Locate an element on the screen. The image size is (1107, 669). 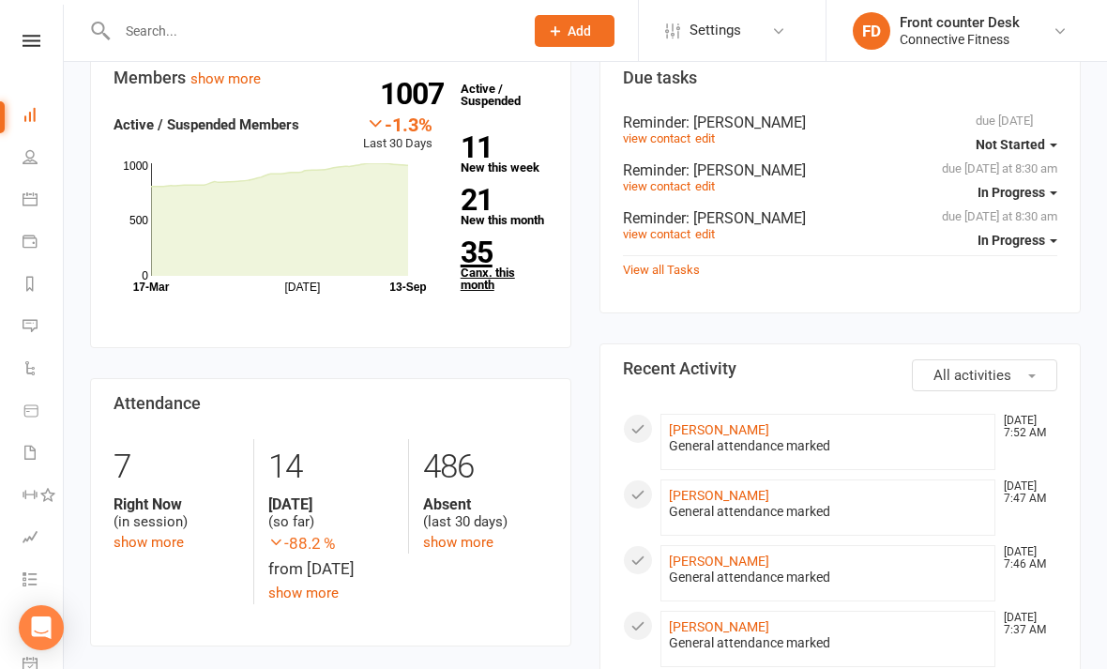
button: Add is located at coordinates (574, 31).